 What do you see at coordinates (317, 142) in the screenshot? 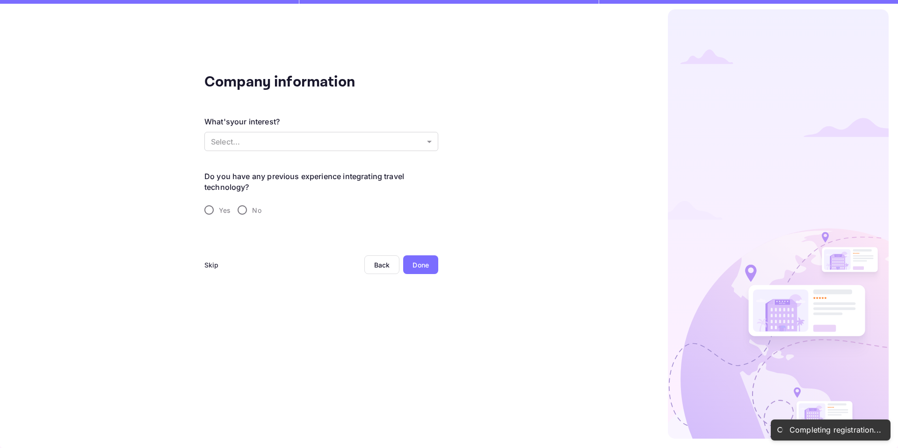
I see `p: Select...` at bounding box center [317, 142].